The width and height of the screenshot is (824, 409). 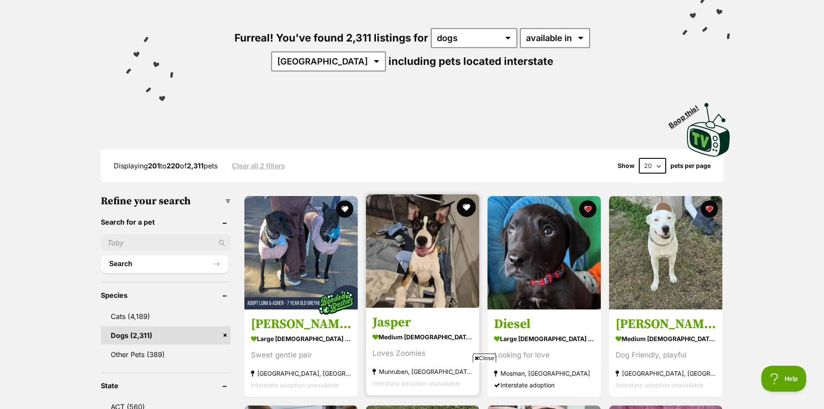 I want to click on span: Boop this!, so click(x=687, y=114).